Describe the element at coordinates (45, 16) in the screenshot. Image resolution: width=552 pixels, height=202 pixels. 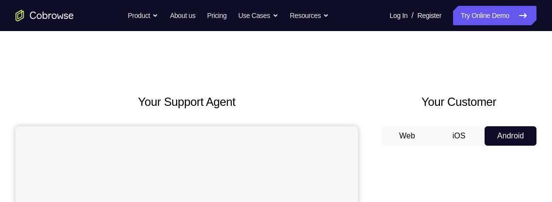
I see `a: Go to the home page` at that location.